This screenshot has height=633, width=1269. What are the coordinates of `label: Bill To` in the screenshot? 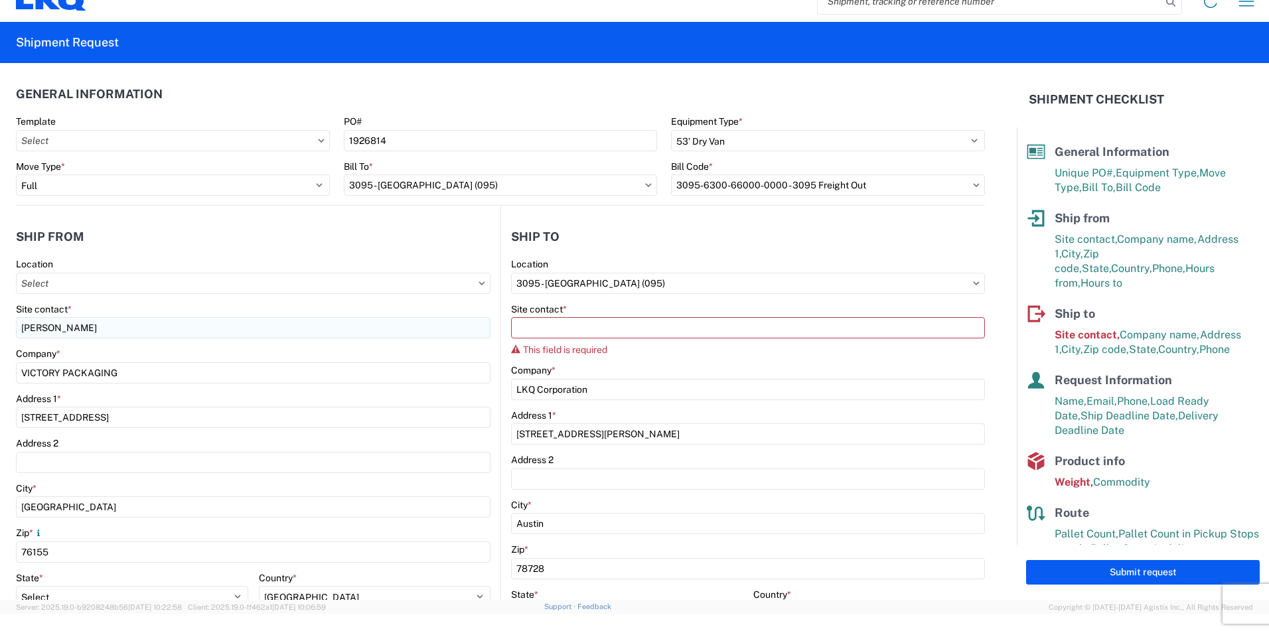 It's located at (358, 167).